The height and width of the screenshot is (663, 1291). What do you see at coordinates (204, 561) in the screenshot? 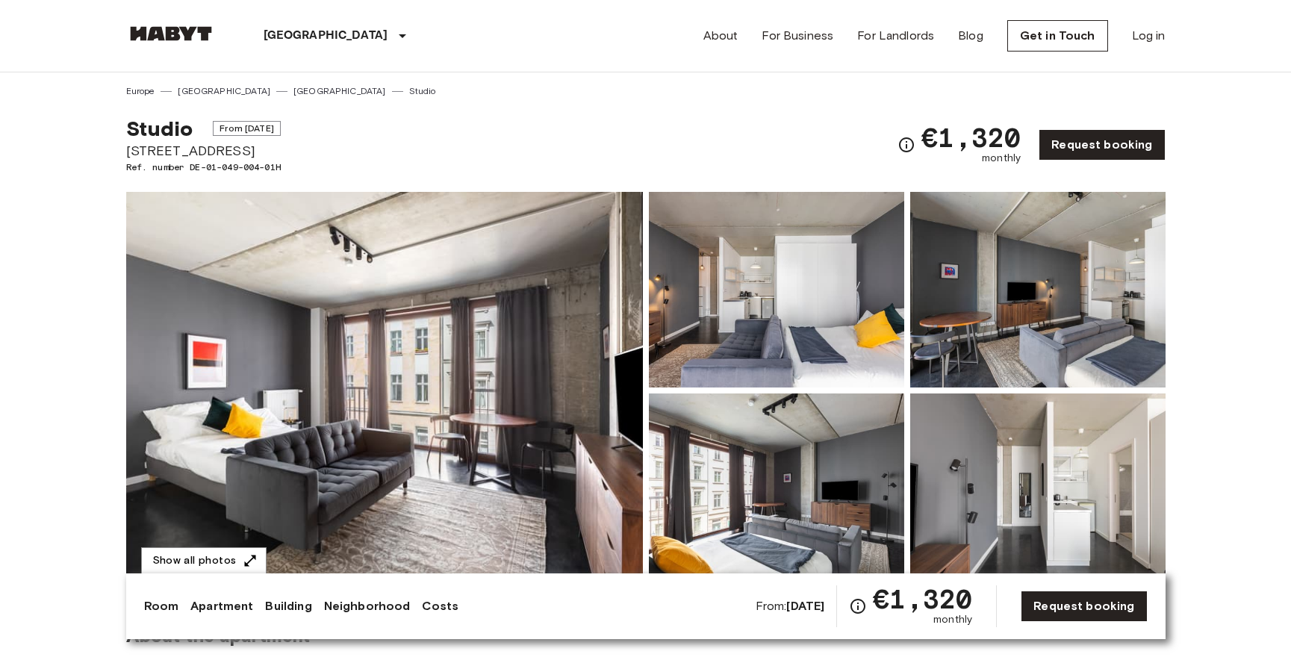
I see `button: Show all photos` at bounding box center [204, 561].